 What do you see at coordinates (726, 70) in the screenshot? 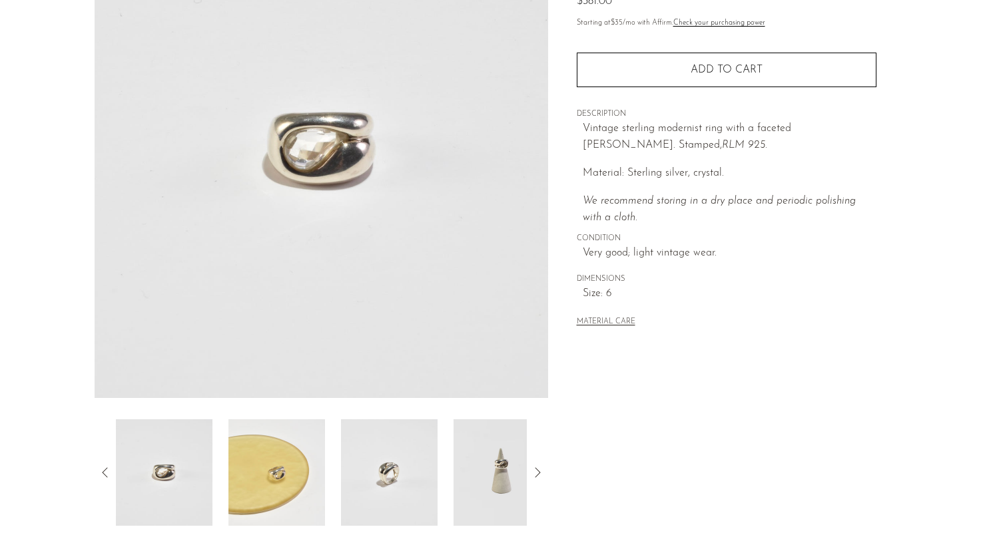
I see `span: Add to cart` at bounding box center [726, 70].